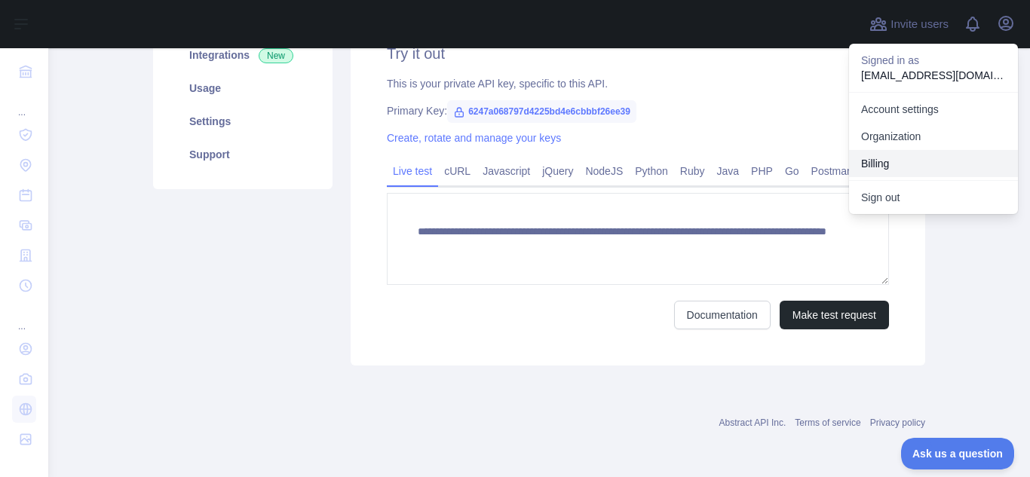 Image resolution: width=1030 pixels, height=477 pixels. What do you see at coordinates (243, 88) in the screenshot?
I see `a: Usage` at bounding box center [243, 88].